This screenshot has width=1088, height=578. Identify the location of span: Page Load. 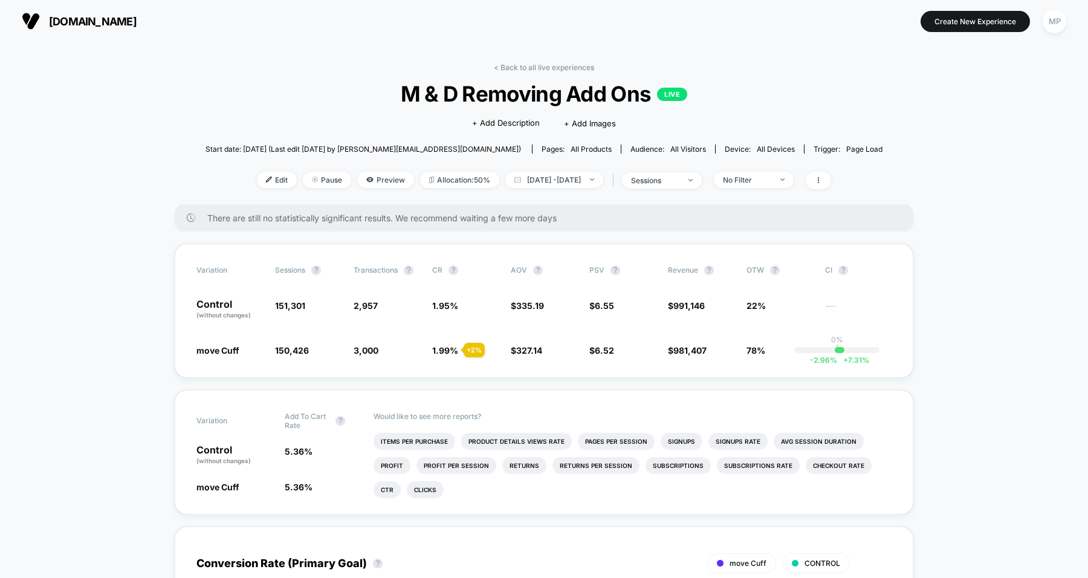
(865, 149).